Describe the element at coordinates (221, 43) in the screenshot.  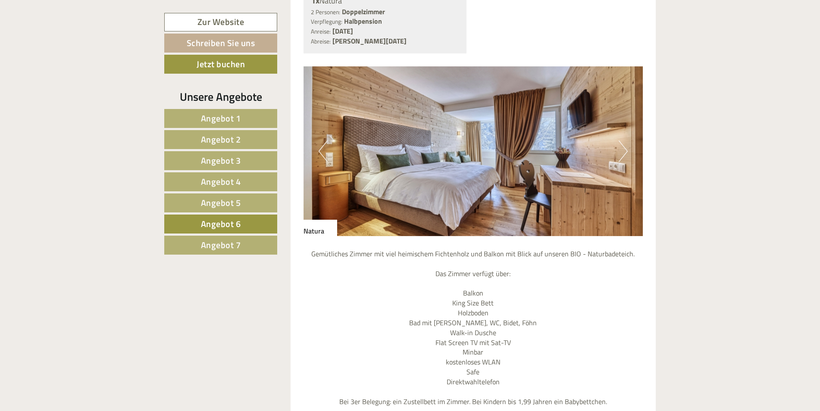
I see `a: Schreiben Sie uns` at that location.